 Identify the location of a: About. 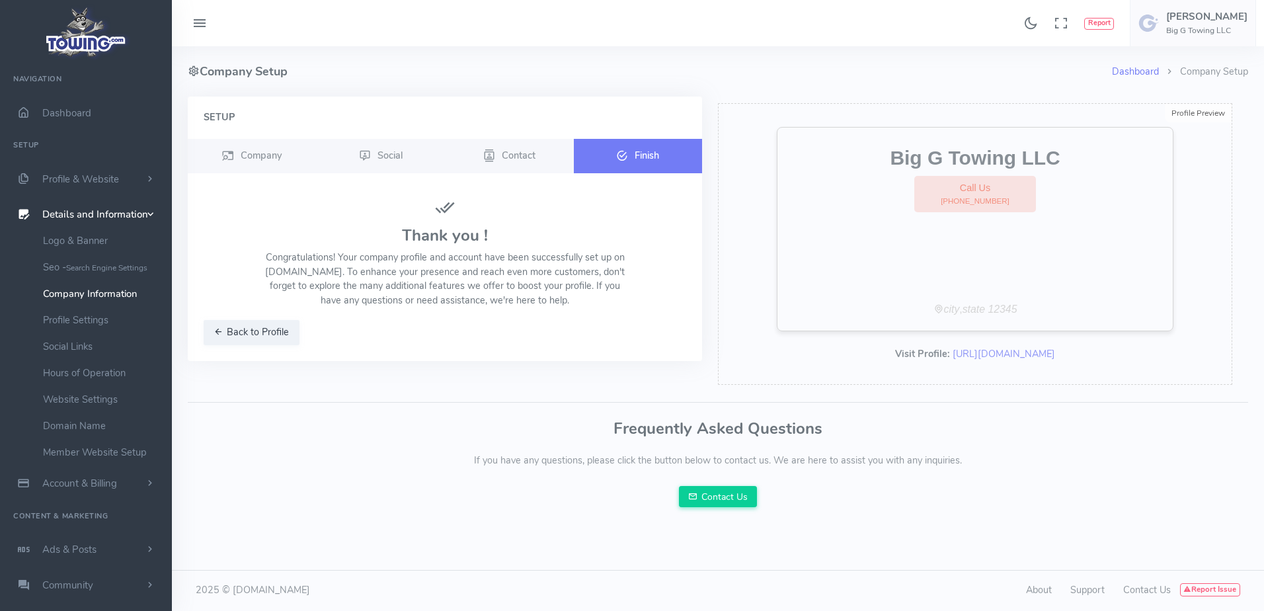
(1039, 590).